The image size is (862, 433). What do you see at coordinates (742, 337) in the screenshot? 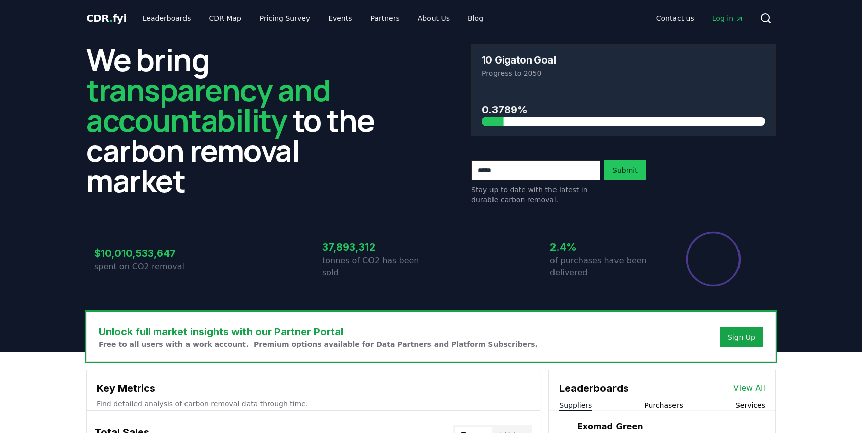
I see `a: Sign Up` at bounding box center [742, 337].